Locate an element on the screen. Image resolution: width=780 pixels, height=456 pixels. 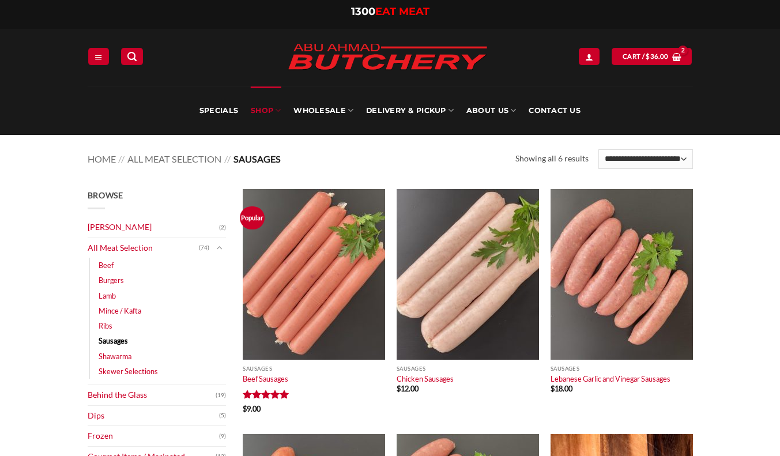
a: Specials is located at coordinates (218, 111).